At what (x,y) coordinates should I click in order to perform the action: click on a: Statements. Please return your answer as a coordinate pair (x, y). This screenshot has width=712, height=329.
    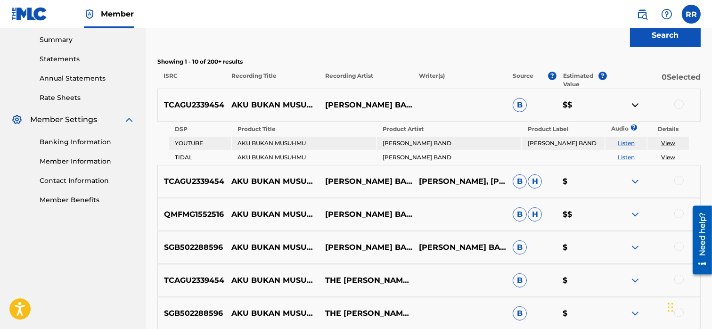
    Looking at the image, I should click on (87, 59).